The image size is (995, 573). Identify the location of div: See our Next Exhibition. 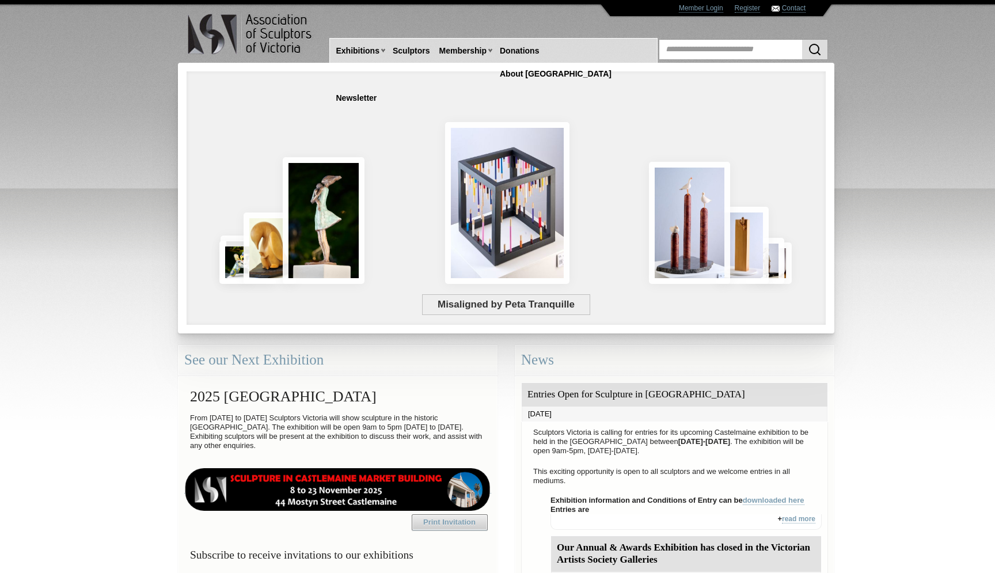
(338, 360).